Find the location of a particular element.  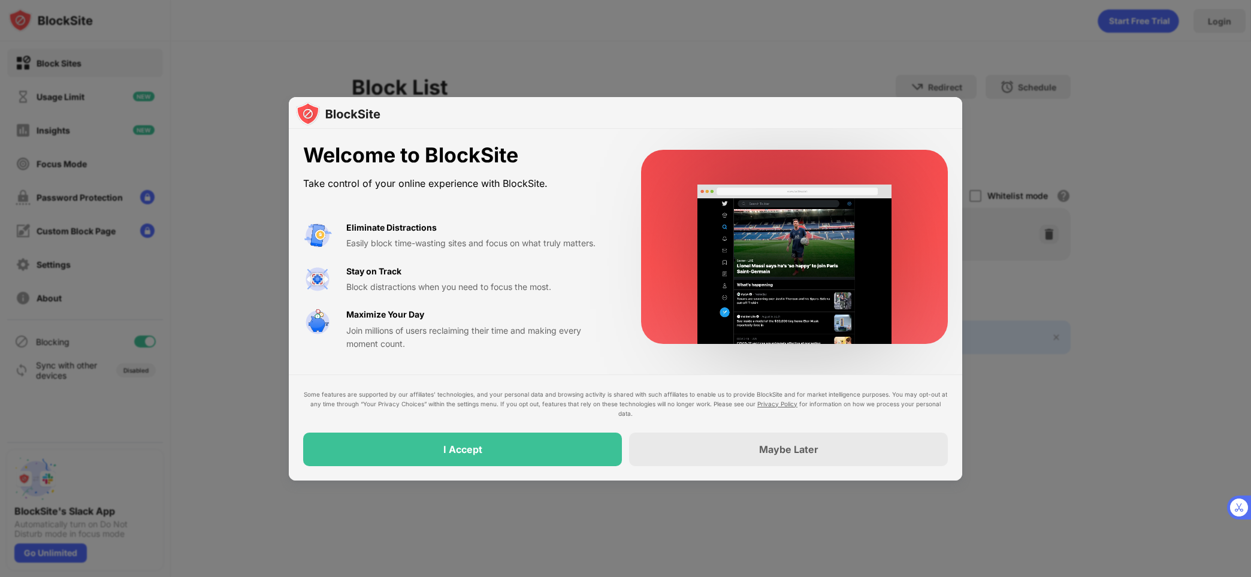

img: value-safe-time.svg is located at coordinates (318, 322).